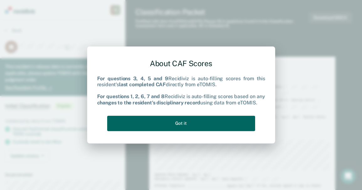  Describe the element at coordinates (133, 78) in the screenshot. I see `b: For questions 3, 4, 5 and 9` at that location.